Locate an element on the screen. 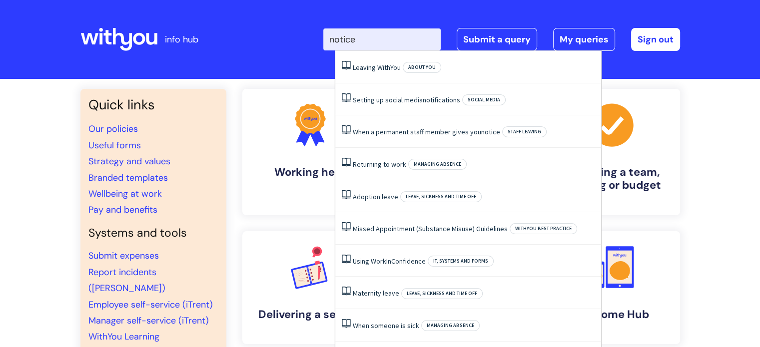 The height and width of the screenshot is (347, 760). a: Pay and benefits is located at coordinates (123, 210).